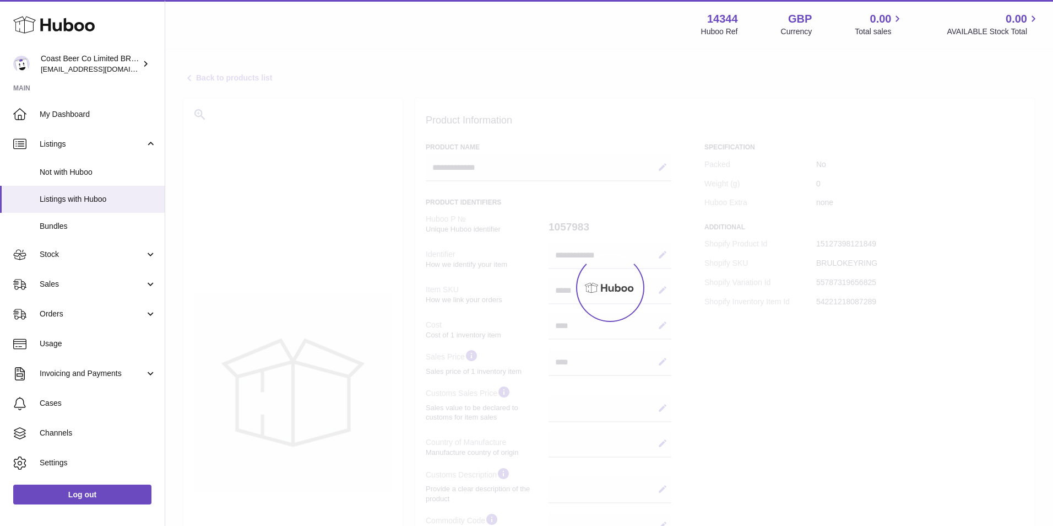 The height and width of the screenshot is (526, 1053). What do you see at coordinates (98, 172) in the screenshot?
I see `span: Not with Huboo` at bounding box center [98, 172].